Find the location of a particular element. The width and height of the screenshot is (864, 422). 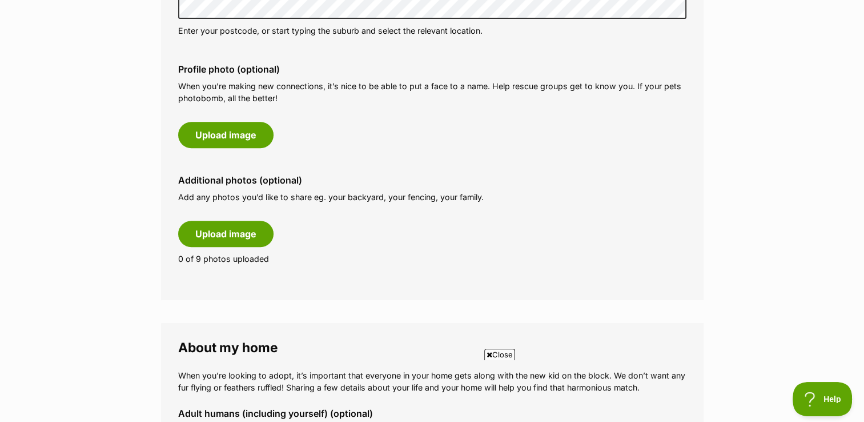

label: Adult humans (including yourself) (optional) is located at coordinates (433, 413).